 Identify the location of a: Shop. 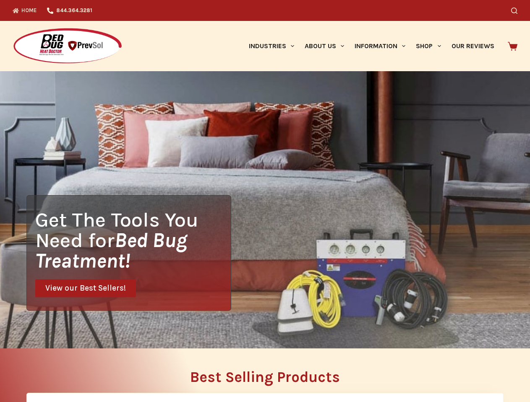
(428, 46).